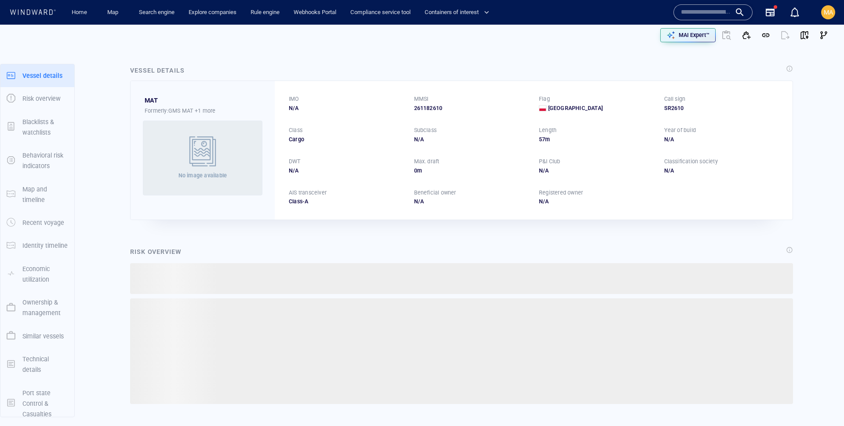 The height and width of the screenshot is (426, 844). I want to click on a: Search engine, so click(157, 12).